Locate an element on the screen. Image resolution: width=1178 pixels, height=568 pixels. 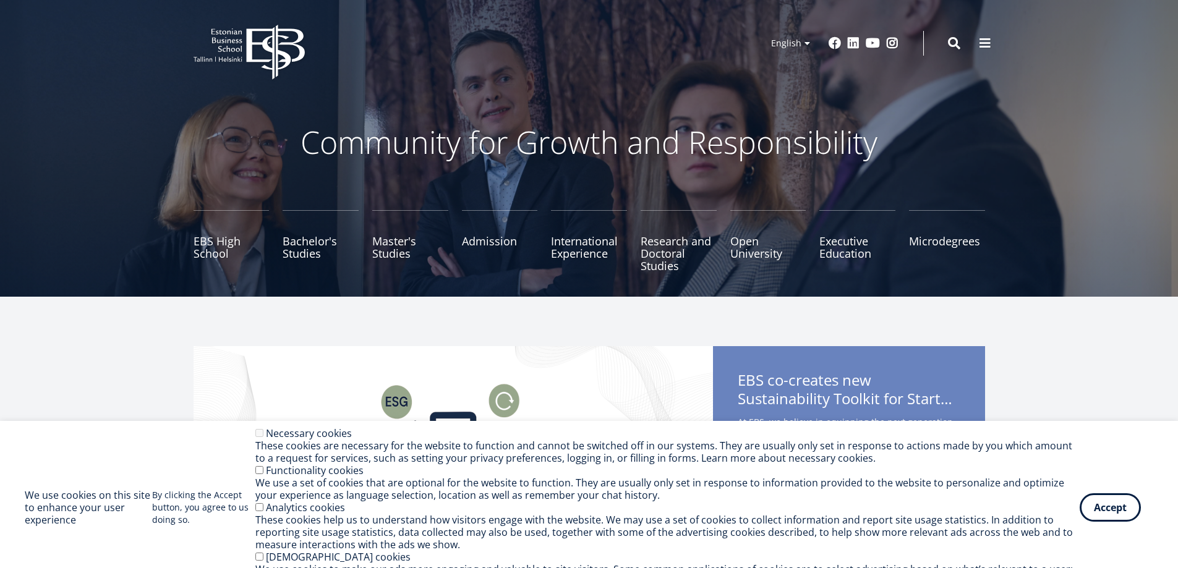
span: At EBS, we believe in equipping the next generation of leaders with the tools to build not just p... is located at coordinates (849, 462).